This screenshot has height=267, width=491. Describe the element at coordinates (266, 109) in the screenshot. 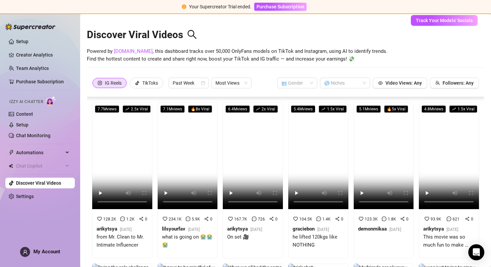

I see `span: 2 x Viral` at that location.